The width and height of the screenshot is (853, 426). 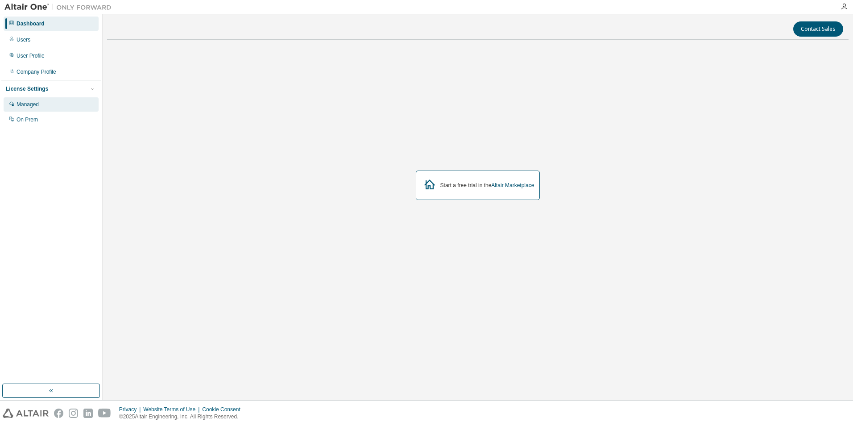 What do you see at coordinates (513, 185) in the screenshot?
I see `a: Altair Marketplace` at bounding box center [513, 185].